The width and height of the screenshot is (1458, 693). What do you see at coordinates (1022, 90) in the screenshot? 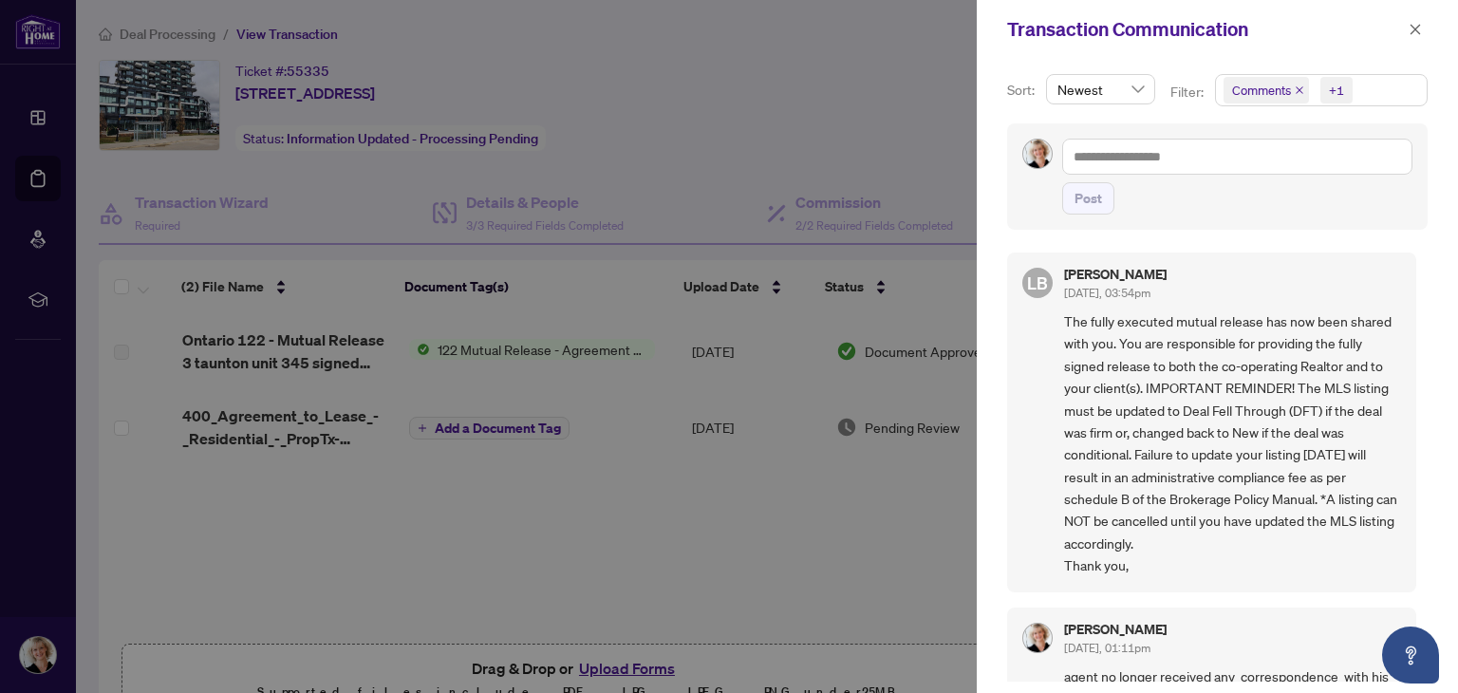
I see `p: Sort:` at bounding box center [1022, 90].